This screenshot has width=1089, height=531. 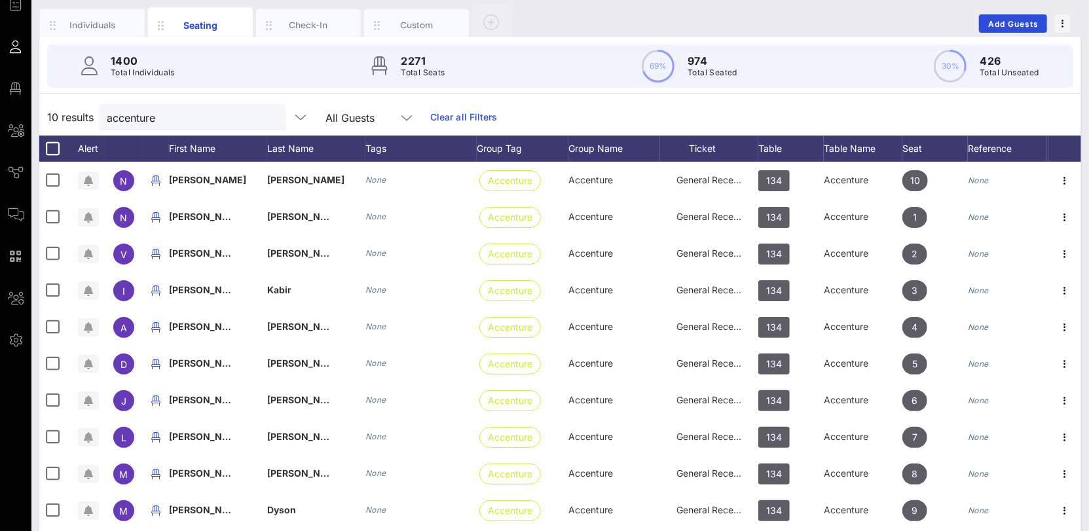 I want to click on span: 8, so click(x=915, y=474).